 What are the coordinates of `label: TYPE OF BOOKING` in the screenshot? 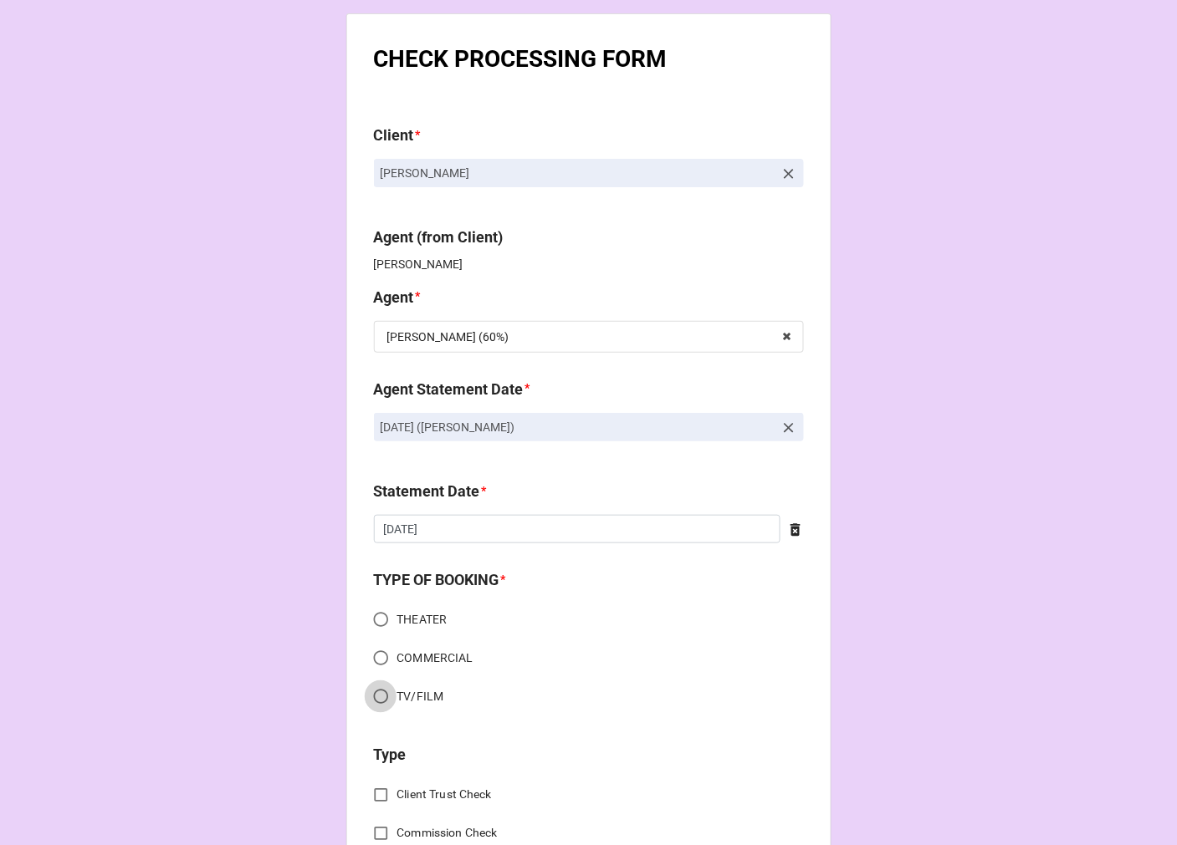 It's located at (437, 580).